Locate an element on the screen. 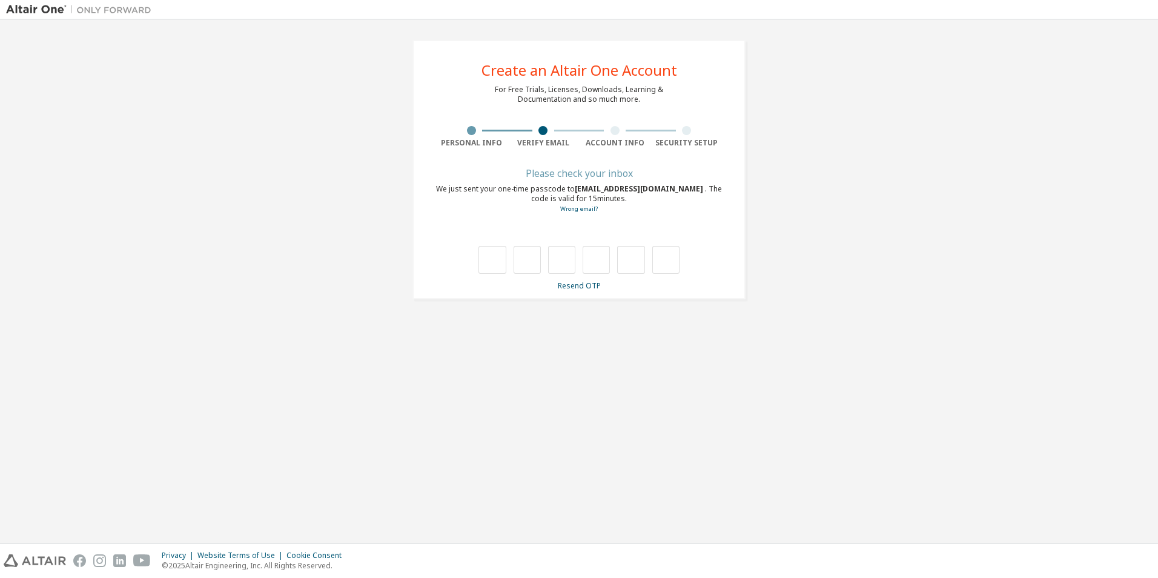 This screenshot has height=578, width=1158. img: linkedin.svg is located at coordinates (119, 560).